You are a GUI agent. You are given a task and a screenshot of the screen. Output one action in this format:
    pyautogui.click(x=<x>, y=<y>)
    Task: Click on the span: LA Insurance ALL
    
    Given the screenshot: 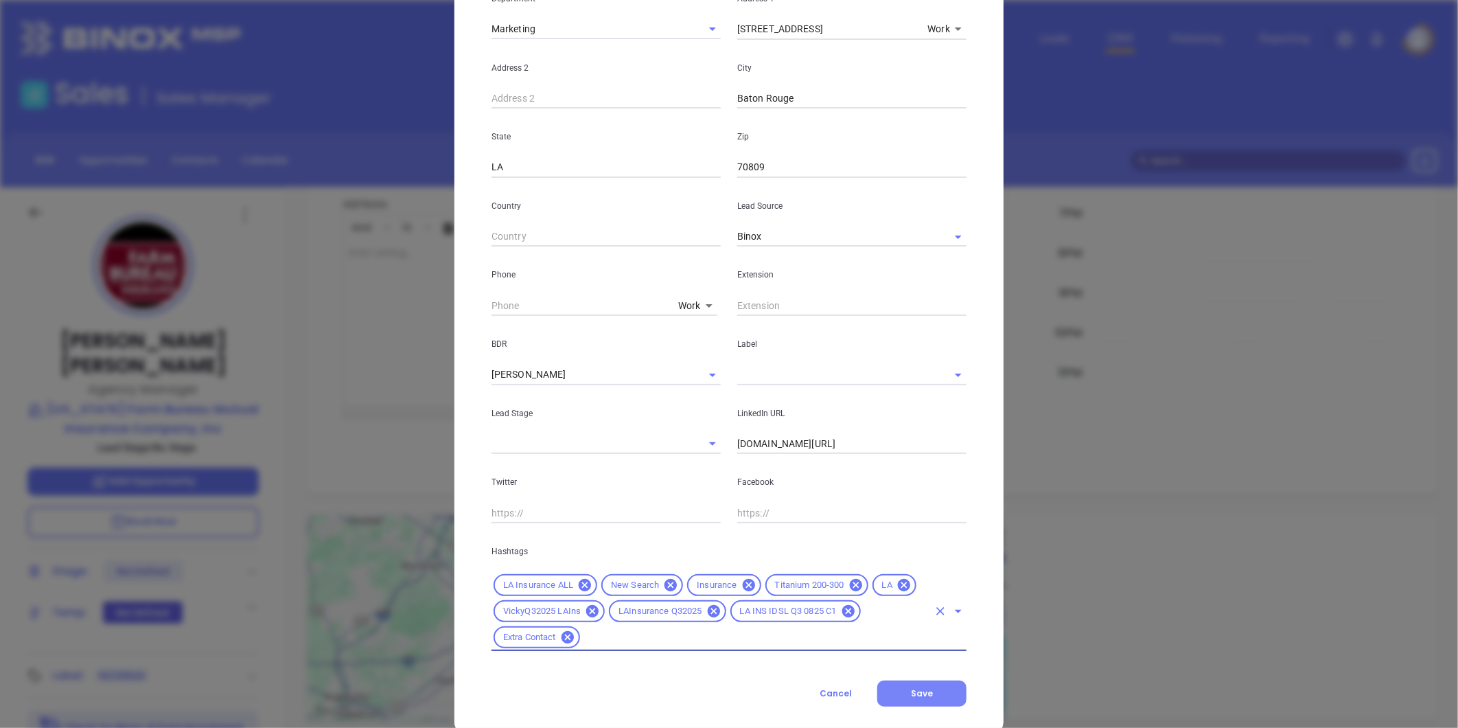 What is the action you would take?
    pyautogui.click(x=538, y=585)
    